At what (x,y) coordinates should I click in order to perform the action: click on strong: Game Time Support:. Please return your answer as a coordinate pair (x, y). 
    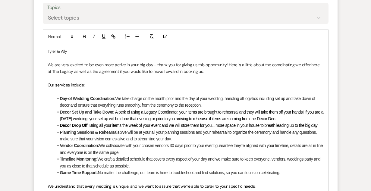
    Looking at the image, I should click on (79, 173).